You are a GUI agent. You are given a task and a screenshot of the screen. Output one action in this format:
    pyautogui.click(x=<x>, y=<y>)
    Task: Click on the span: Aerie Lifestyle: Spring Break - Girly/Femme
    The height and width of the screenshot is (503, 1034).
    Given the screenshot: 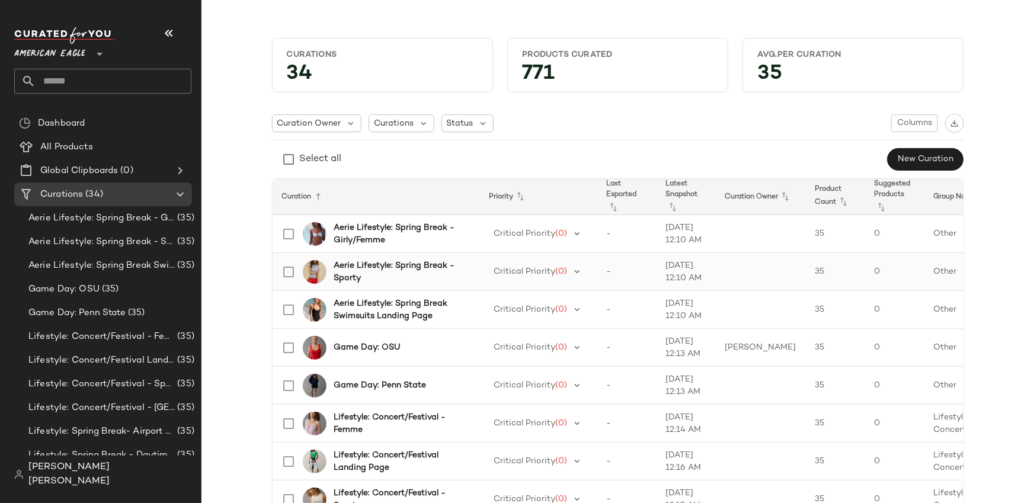 What is the action you would take?
    pyautogui.click(x=101, y=218)
    